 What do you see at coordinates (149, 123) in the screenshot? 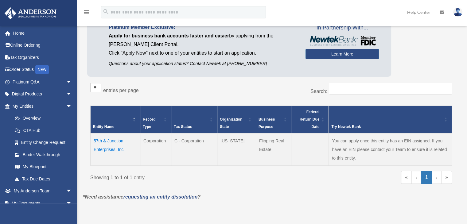
I see `span: Record Type` at bounding box center [149, 123].